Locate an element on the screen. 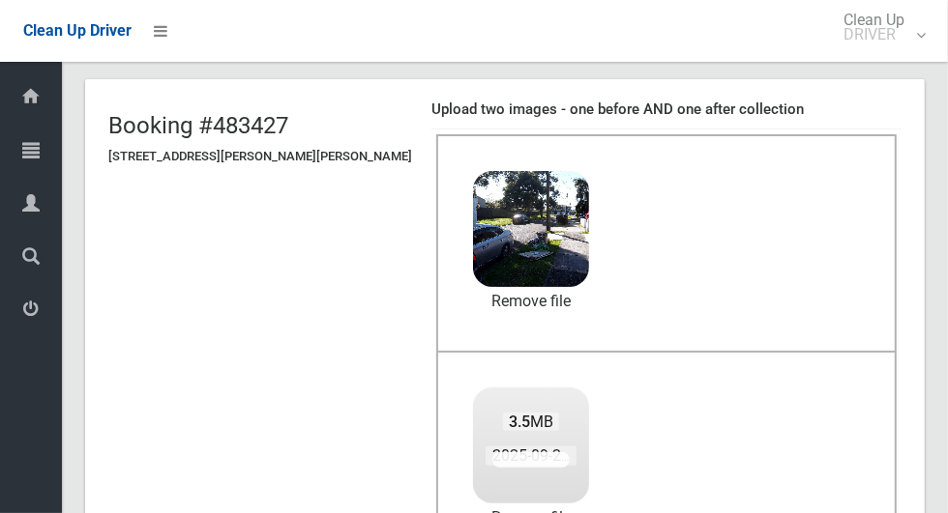 The image size is (948, 513). span: Clean Up is located at coordinates (878, 27).